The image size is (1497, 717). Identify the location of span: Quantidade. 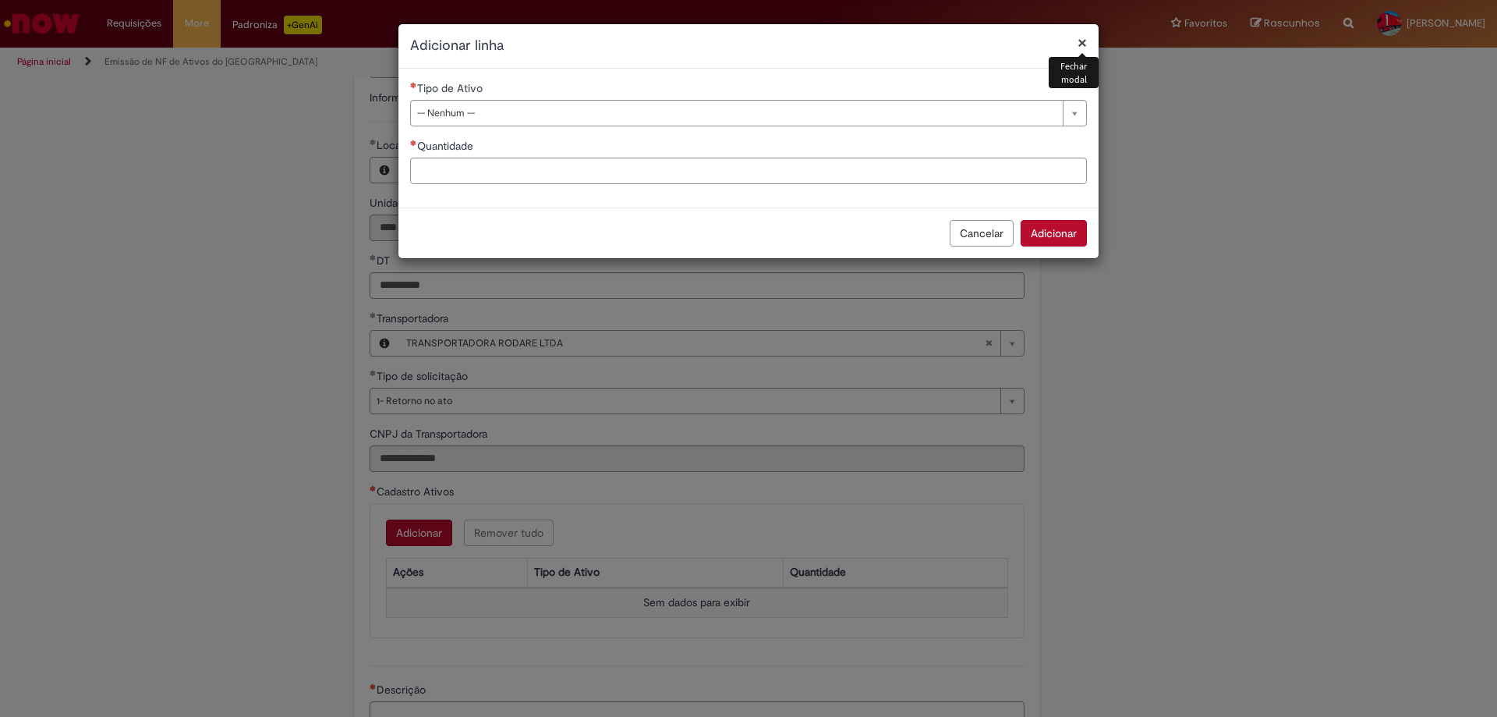
(447, 146).